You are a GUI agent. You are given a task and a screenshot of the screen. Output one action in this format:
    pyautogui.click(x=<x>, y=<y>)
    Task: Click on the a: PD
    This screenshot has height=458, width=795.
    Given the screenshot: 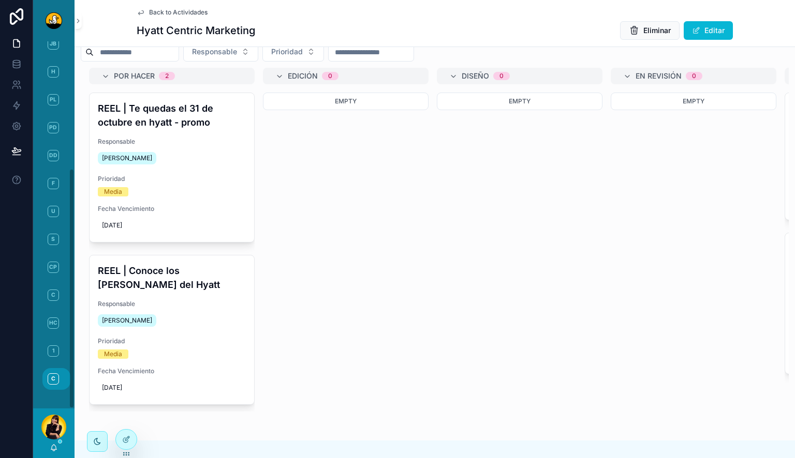 What is the action you would take?
    pyautogui.click(x=56, y=128)
    